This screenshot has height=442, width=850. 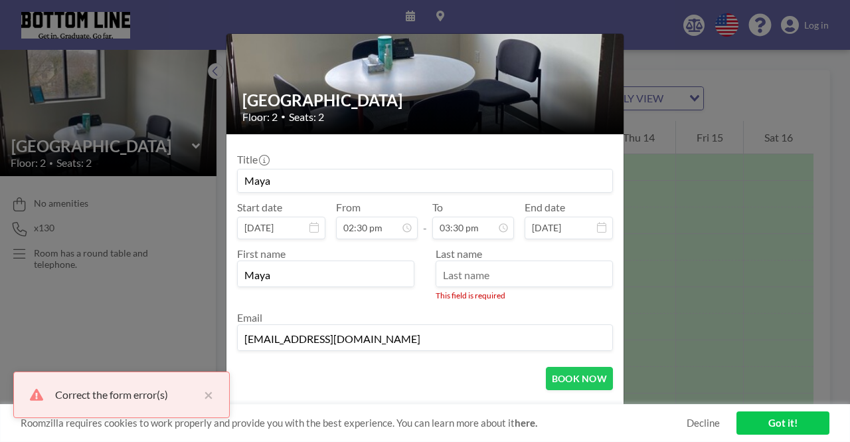 What do you see at coordinates (260, 207) in the screenshot?
I see `label: Start date` at bounding box center [260, 207].